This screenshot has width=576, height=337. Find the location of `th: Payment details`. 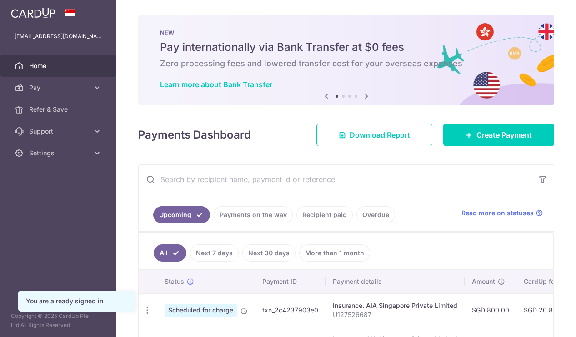

th: Payment details is located at coordinates (395, 282).